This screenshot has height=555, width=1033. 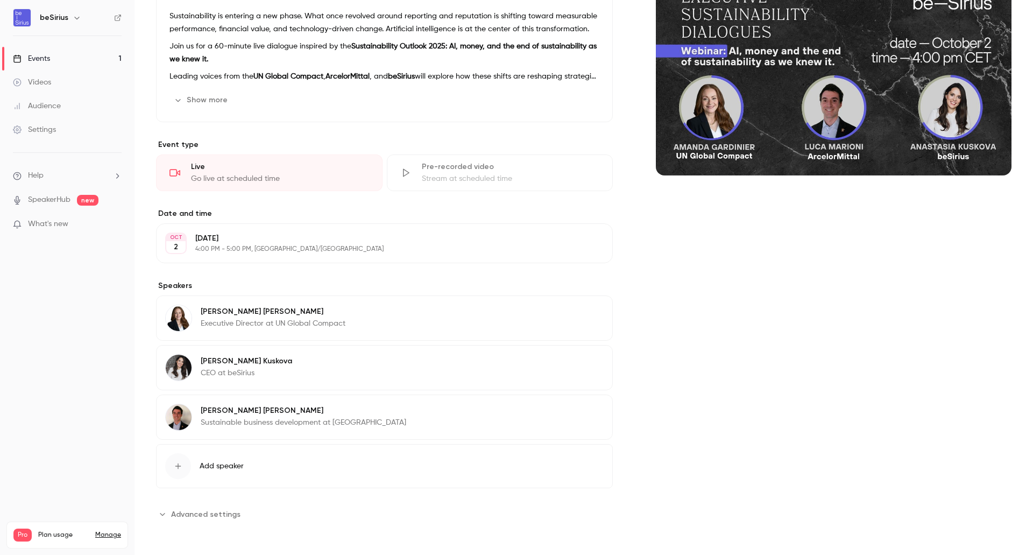 What do you see at coordinates (384, 214) in the screenshot?
I see `label: Date and time` at bounding box center [384, 214].